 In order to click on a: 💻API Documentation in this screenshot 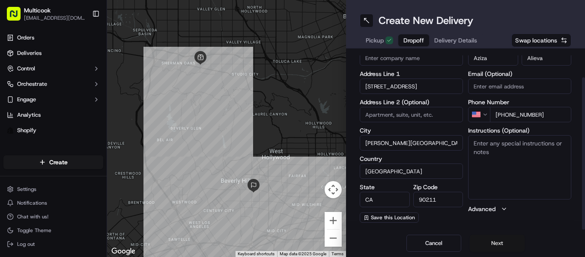, I will do `click(105, 196)`.